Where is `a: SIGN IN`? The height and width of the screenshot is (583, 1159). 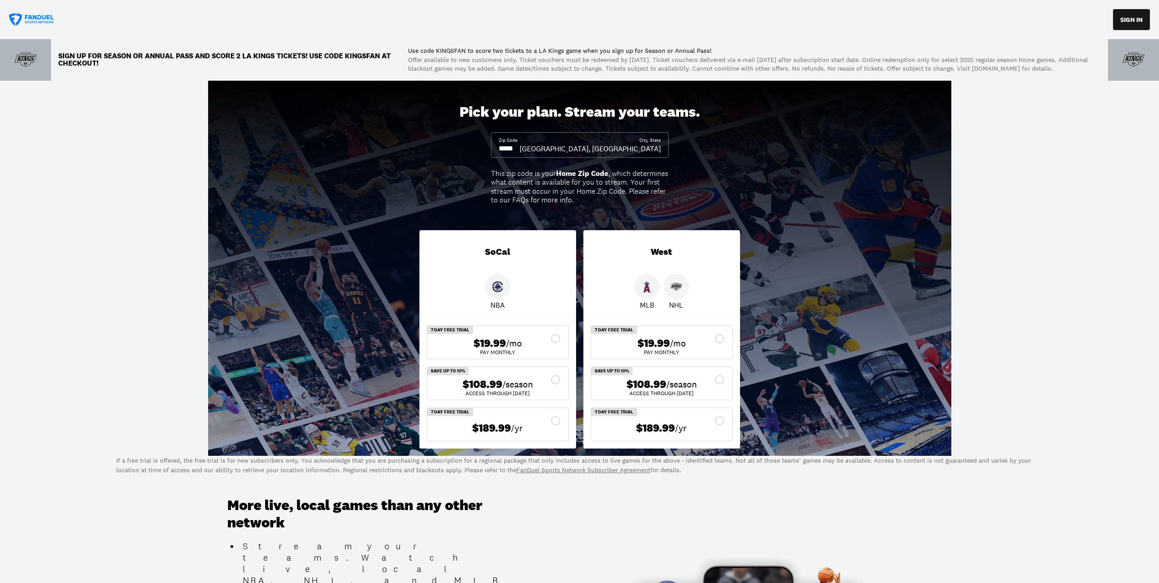 a: SIGN IN is located at coordinates (1131, 20).